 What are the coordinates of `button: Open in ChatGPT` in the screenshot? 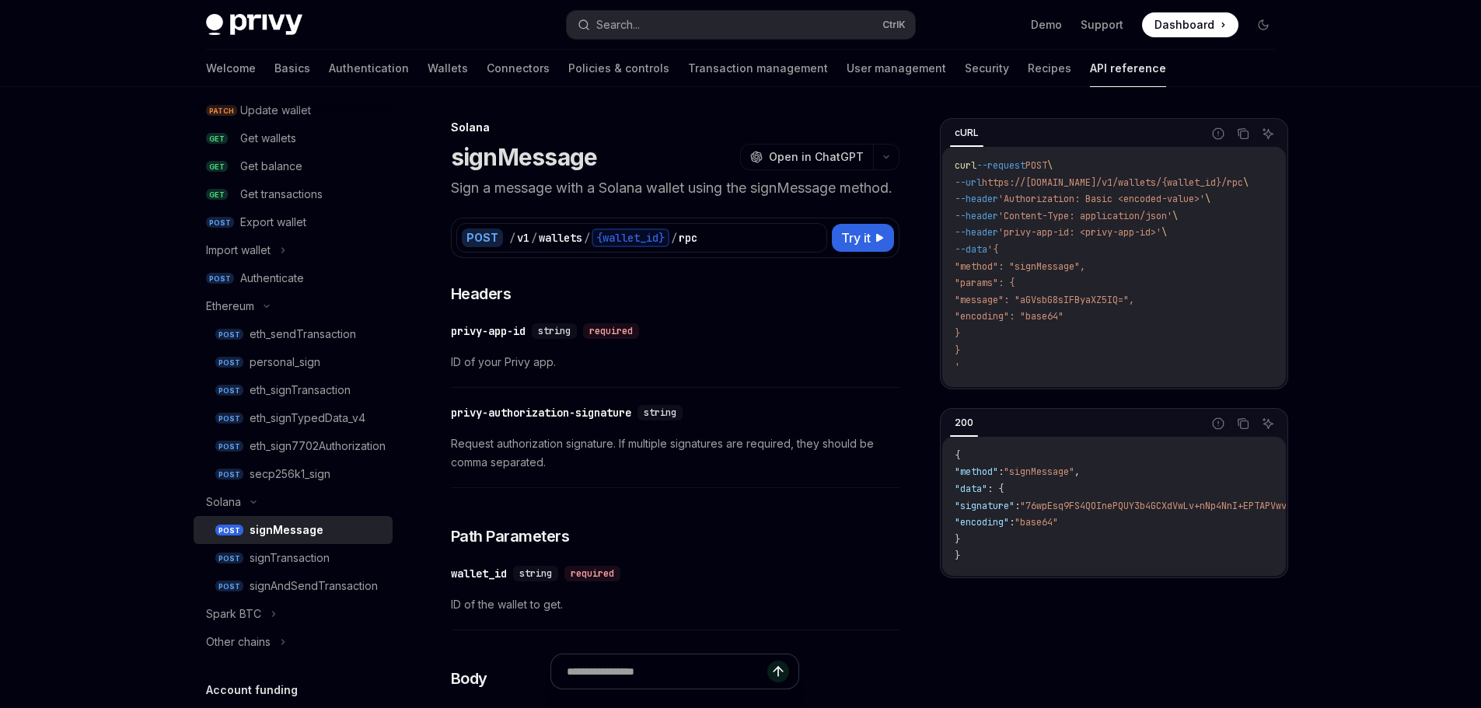 It's located at (806, 157).